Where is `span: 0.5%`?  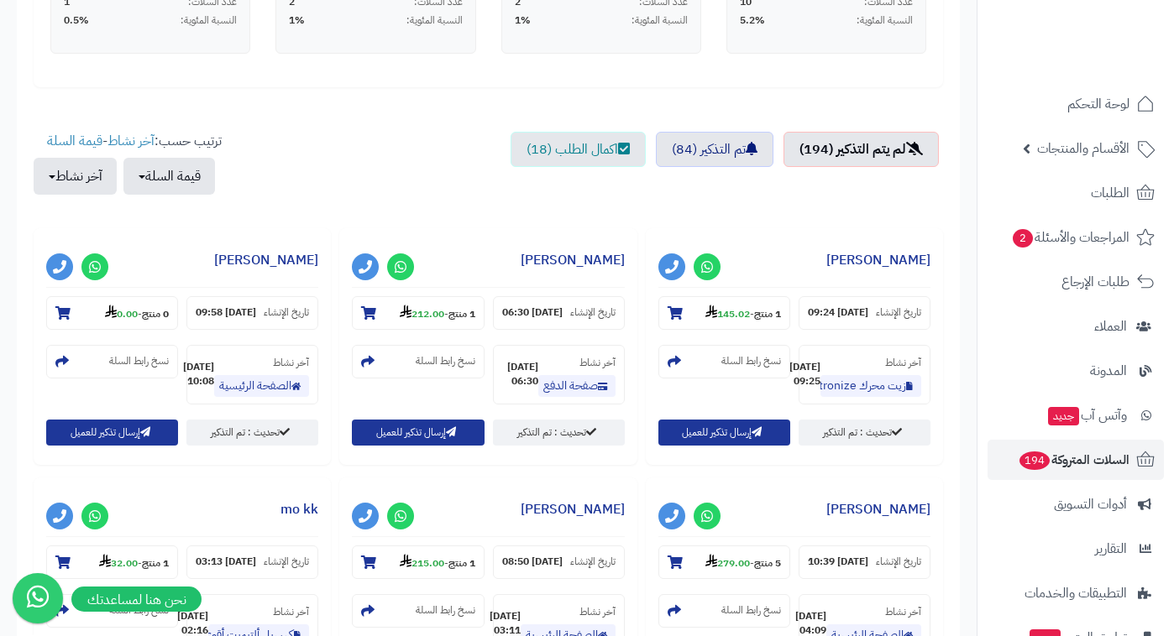
span: 0.5% is located at coordinates (76, 20).